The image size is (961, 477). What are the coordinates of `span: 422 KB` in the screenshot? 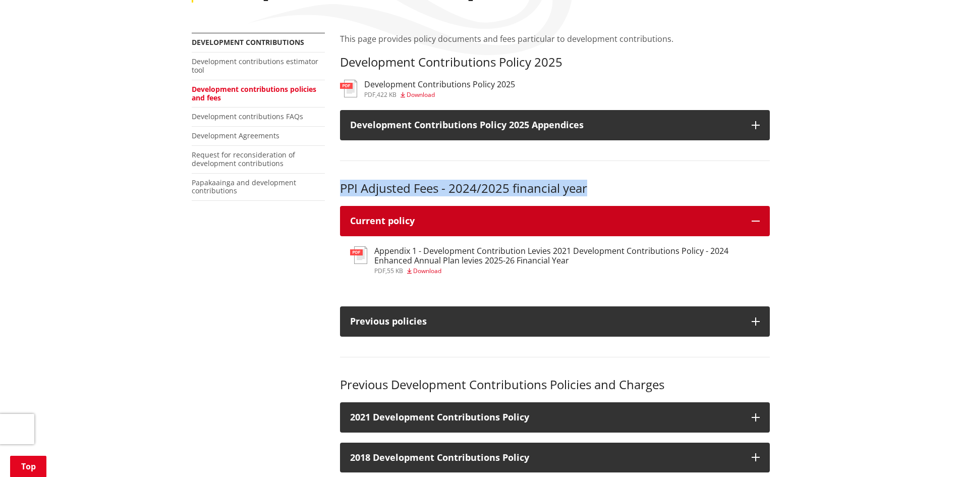 It's located at (387, 94).